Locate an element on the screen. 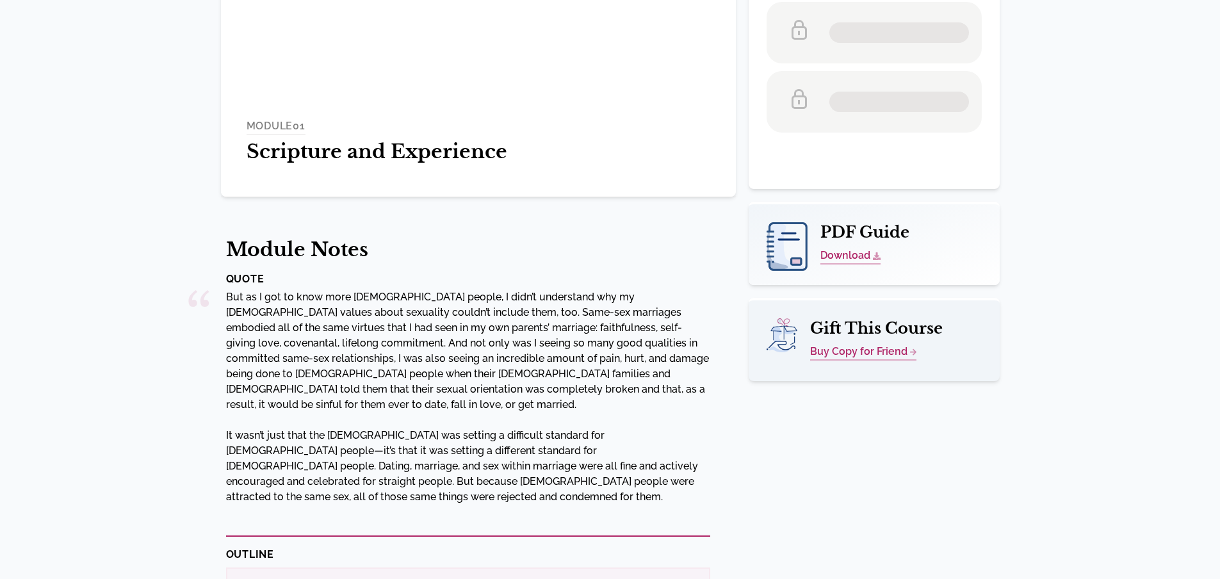 The height and width of the screenshot is (579, 1220). h2: PDF Guide is located at coordinates (874, 232).